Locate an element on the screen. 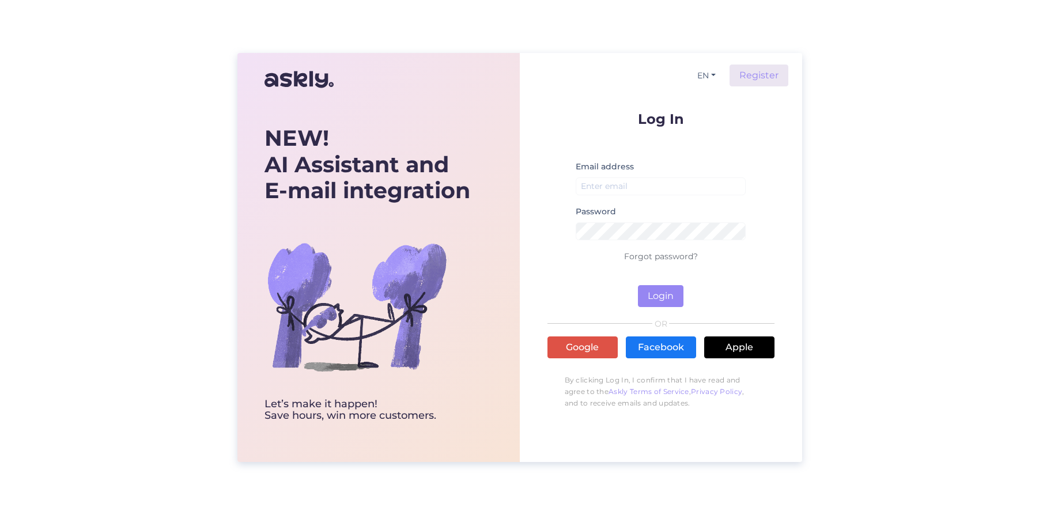 This screenshot has width=1039, height=515. a: Apple is located at coordinates (740, 348).